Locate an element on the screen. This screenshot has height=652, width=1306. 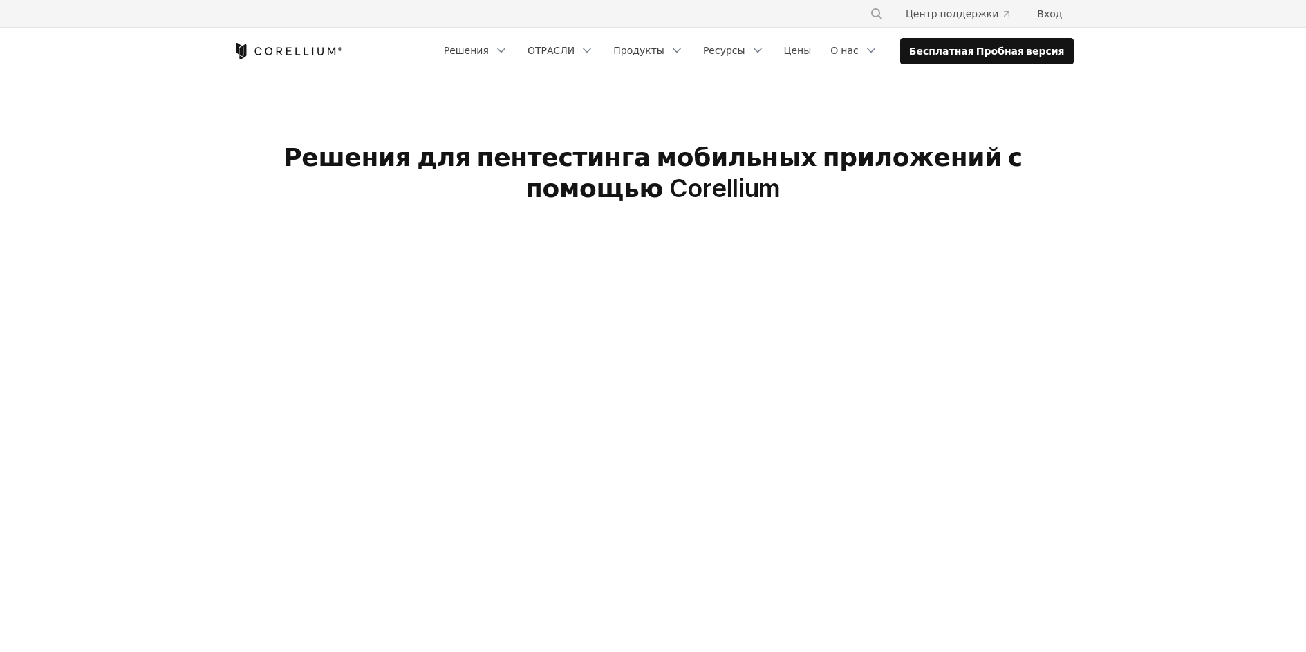
ya-tr-span: ОТРАСЛИ is located at coordinates (551, 50).